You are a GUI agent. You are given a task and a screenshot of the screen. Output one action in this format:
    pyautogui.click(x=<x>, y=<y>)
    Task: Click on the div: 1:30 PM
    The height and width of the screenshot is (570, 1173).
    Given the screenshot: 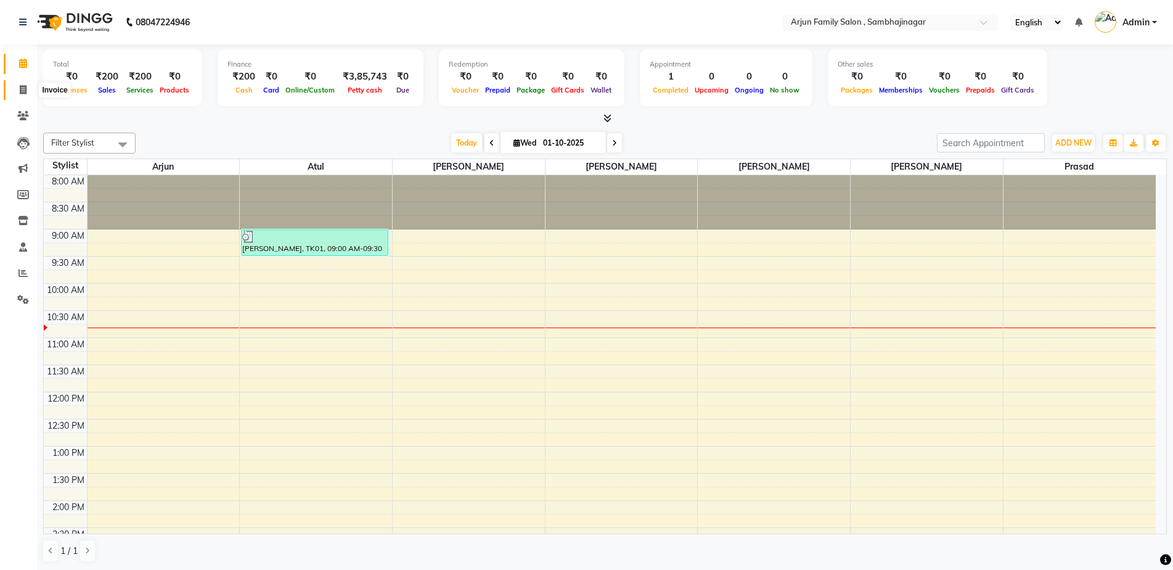 What is the action you would take?
    pyautogui.click(x=68, y=480)
    